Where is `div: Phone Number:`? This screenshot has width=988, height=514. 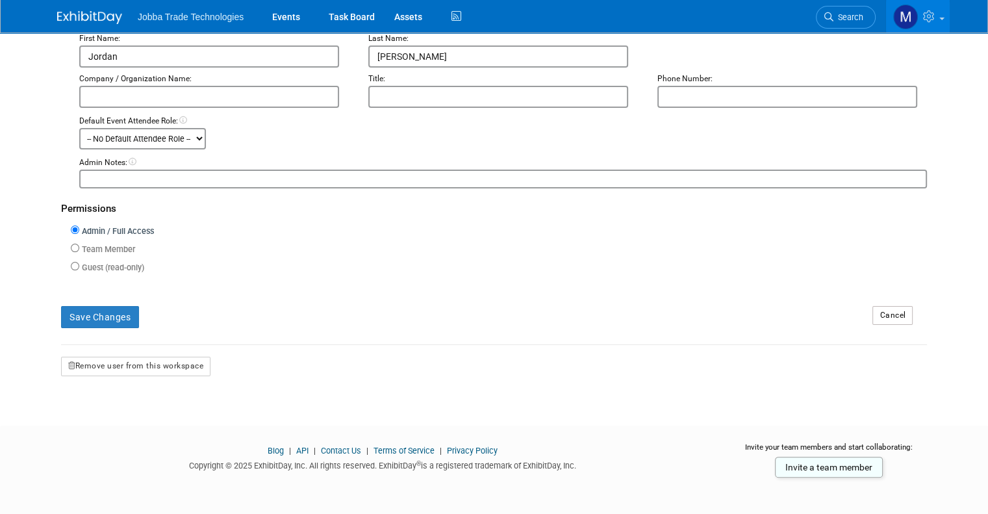
div: Phone Number: is located at coordinates (792, 79).